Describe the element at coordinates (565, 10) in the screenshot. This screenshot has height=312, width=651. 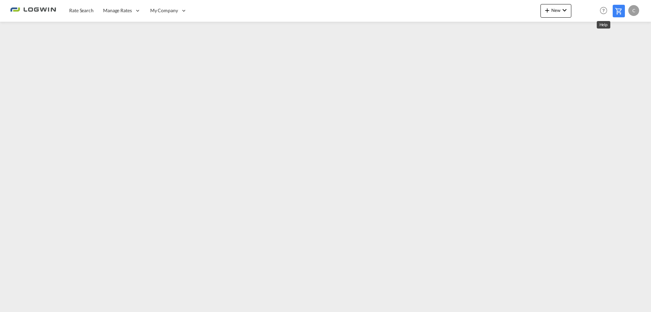
I see `md-icon: icon-chevron-down` at that location.